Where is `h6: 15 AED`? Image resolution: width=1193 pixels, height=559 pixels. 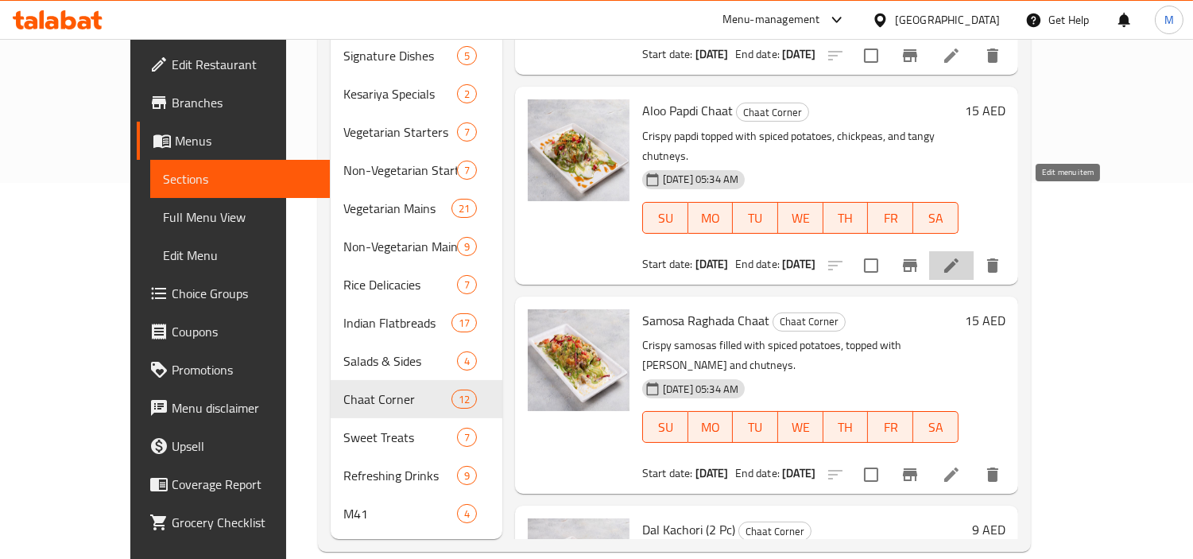
h6: 15 AED is located at coordinates (984, 320).